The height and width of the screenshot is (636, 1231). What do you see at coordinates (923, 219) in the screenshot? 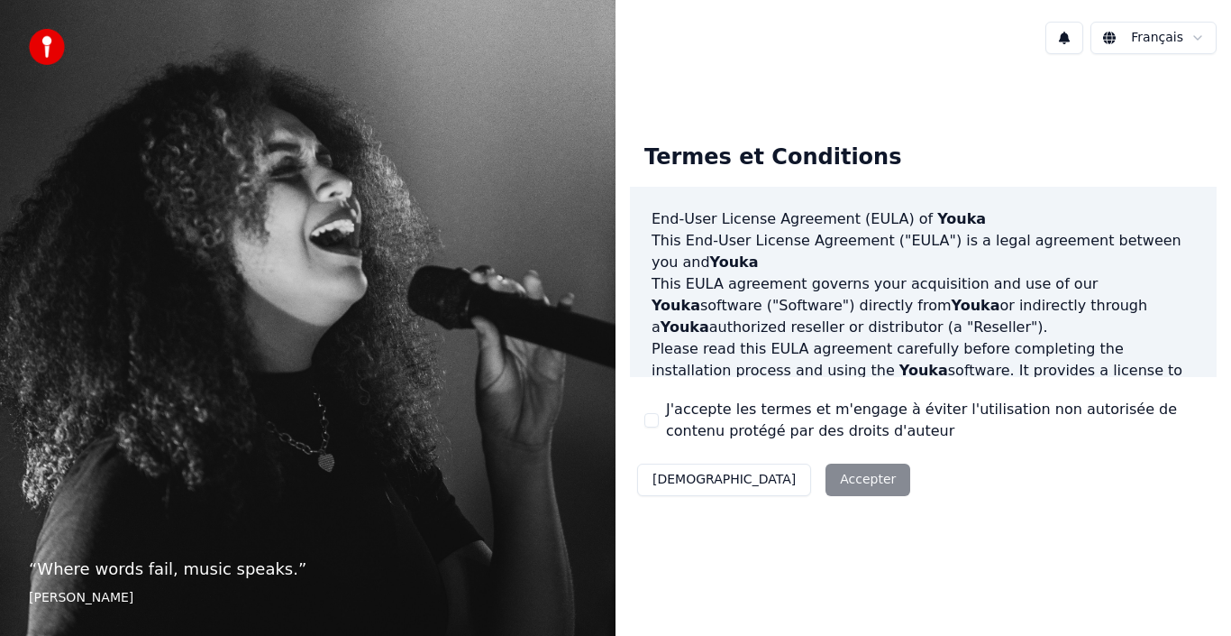
I see `h3: End-User License Agreement (EULA) of` at bounding box center [923, 219].